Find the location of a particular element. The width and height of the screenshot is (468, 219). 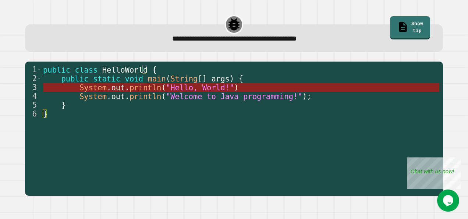

div: 5 is located at coordinates (33, 105).